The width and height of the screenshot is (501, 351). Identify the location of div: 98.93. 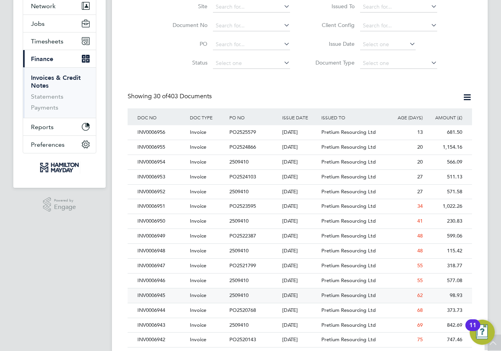
(444, 296).